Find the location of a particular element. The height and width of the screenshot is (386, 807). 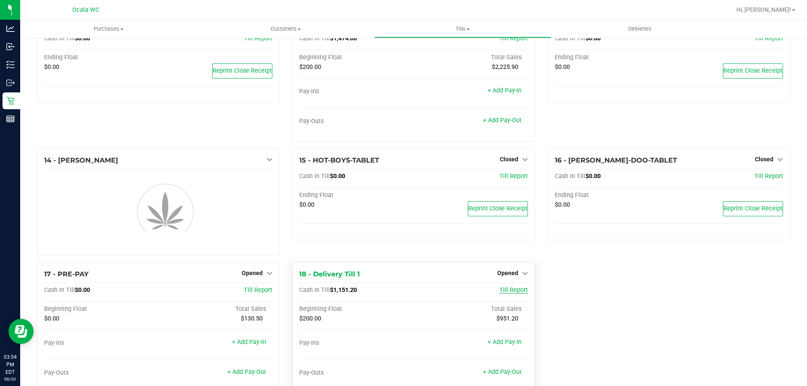

inline-svg: Retail is located at coordinates (11, 101).